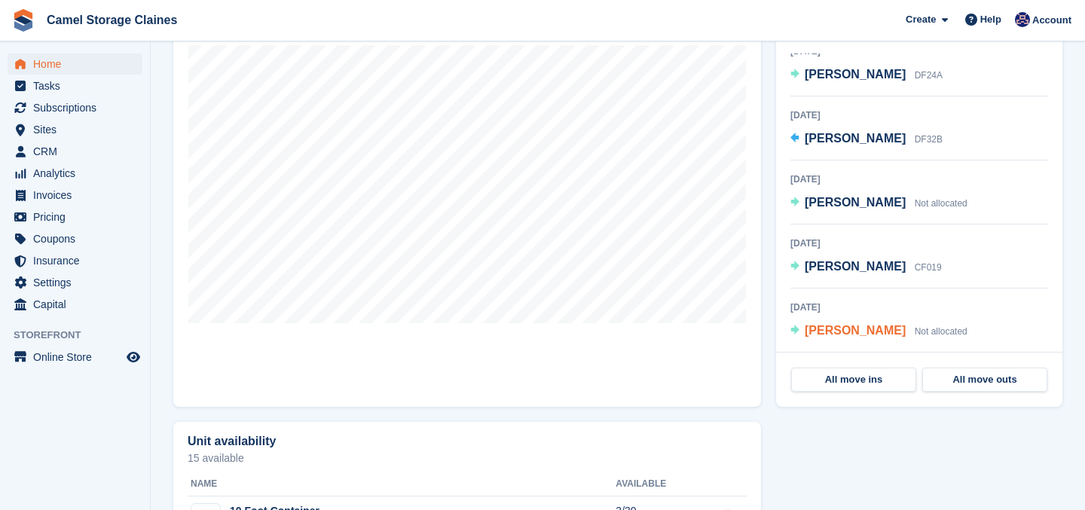 The height and width of the screenshot is (510, 1085). What do you see at coordinates (231, 442) in the screenshot?
I see `h2: Unit availability` at bounding box center [231, 442].